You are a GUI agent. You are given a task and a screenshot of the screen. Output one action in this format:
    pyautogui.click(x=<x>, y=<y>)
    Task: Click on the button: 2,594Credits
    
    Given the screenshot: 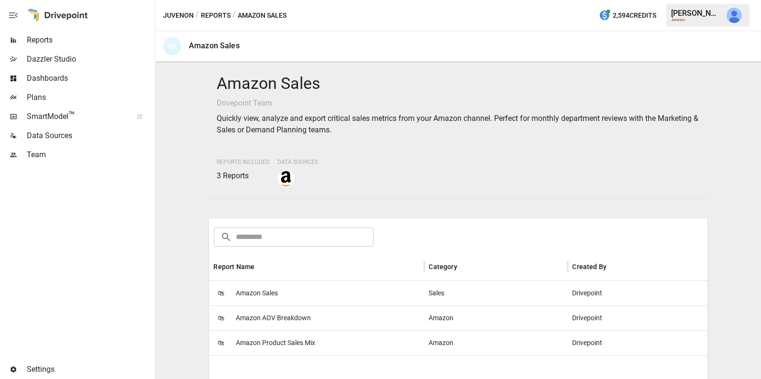 What is the action you would take?
    pyautogui.click(x=627, y=15)
    